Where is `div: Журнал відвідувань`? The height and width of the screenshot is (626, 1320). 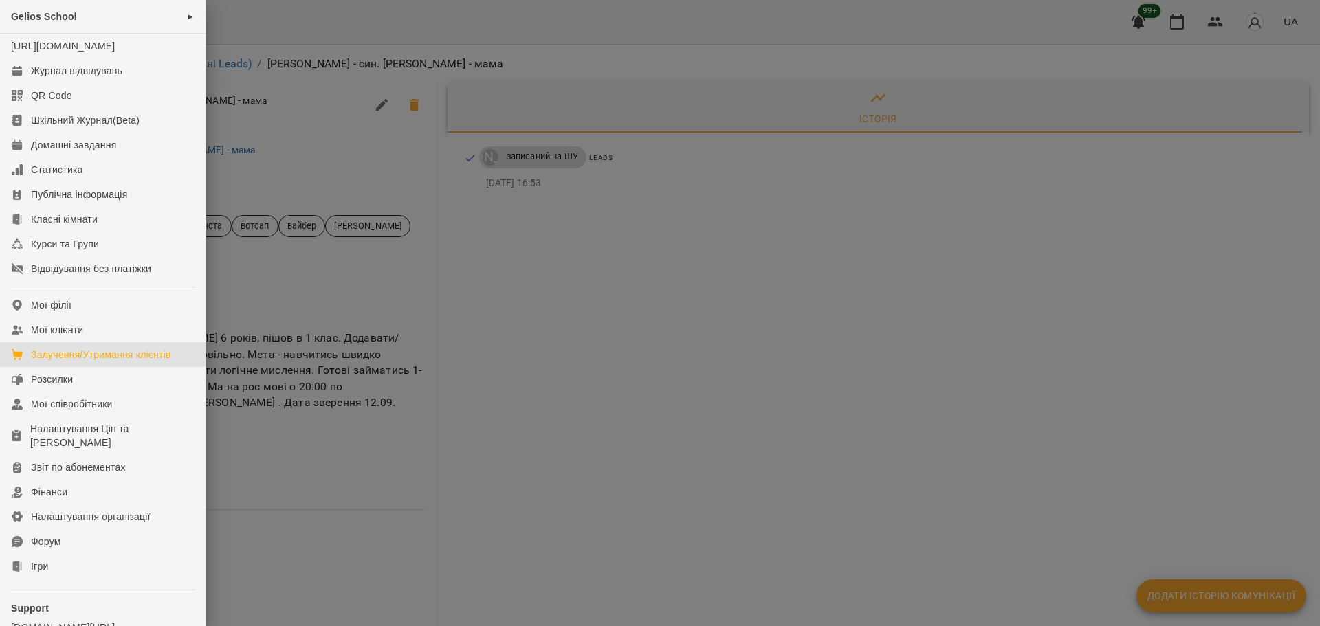
div: Журнал відвідувань is located at coordinates (76, 71).